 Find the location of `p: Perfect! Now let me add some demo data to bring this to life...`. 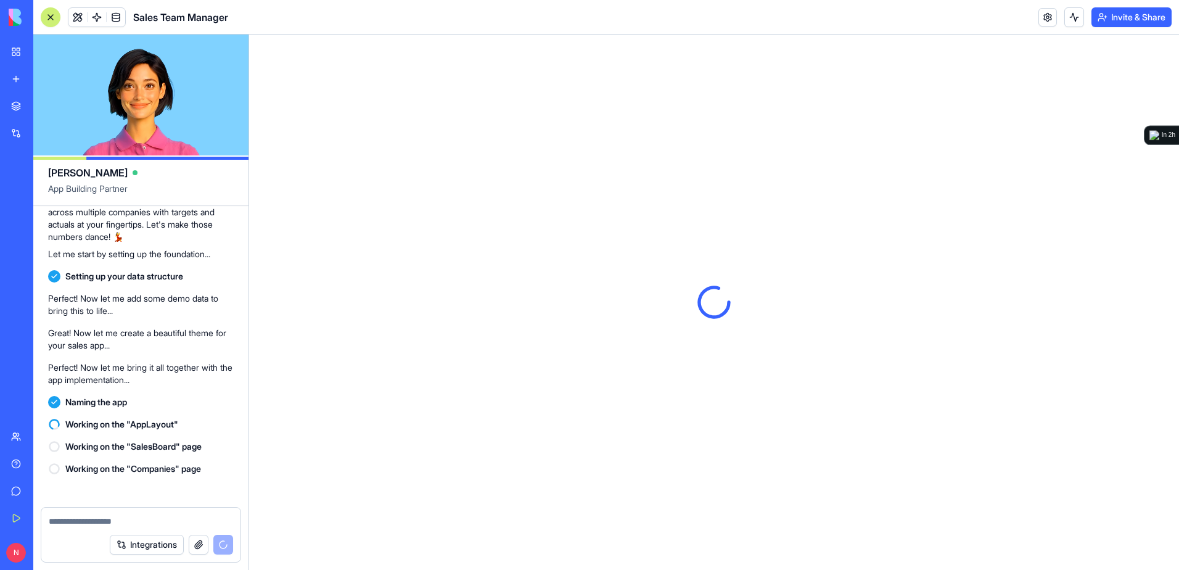

p: Perfect! Now let me add some demo data to bring this to life... is located at coordinates (141, 305).